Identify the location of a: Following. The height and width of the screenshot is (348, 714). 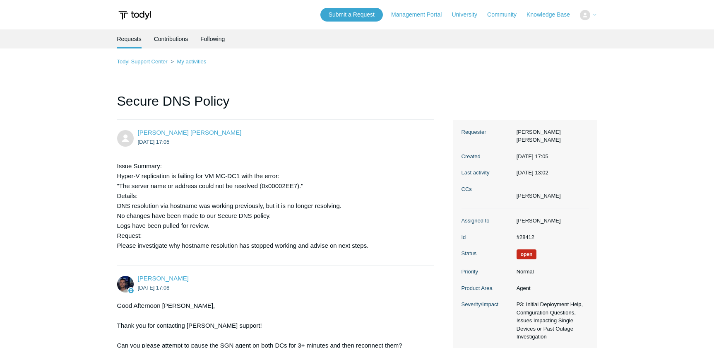
(212, 39).